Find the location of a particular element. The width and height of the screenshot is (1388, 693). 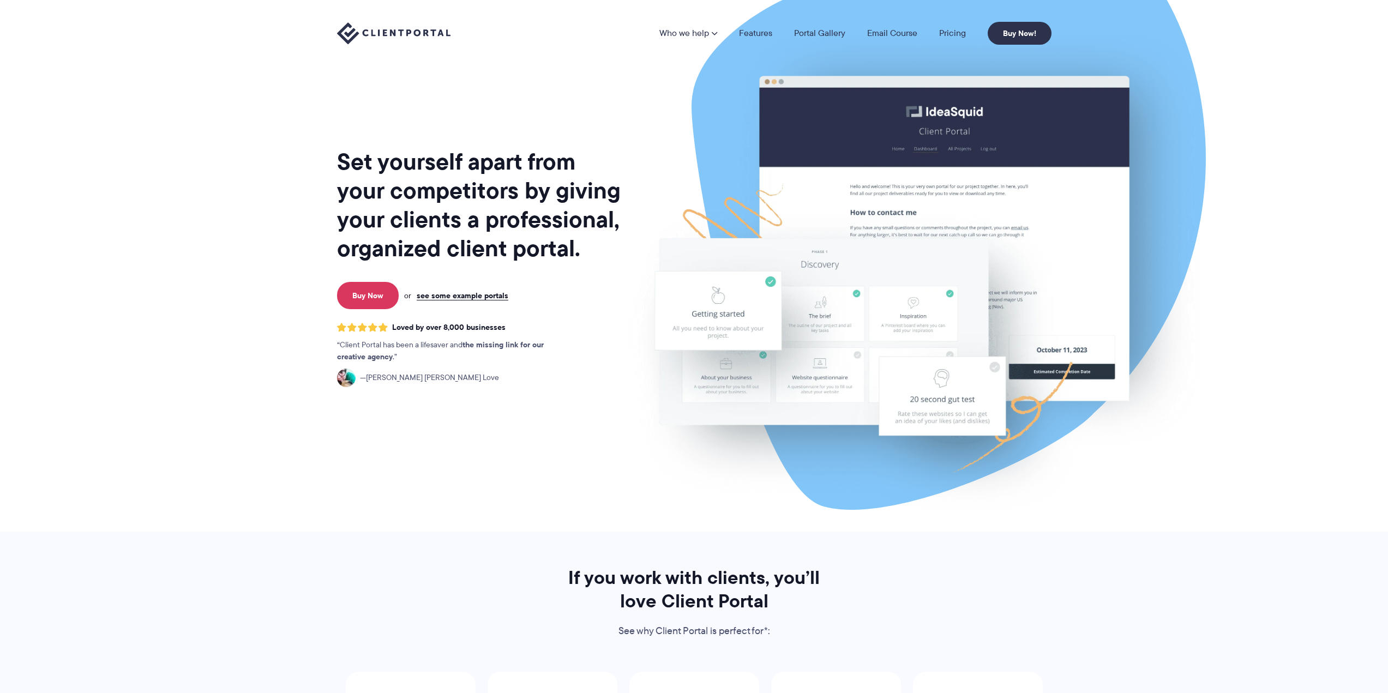

span: Loved by over 8,000 businesses is located at coordinates (449, 327).